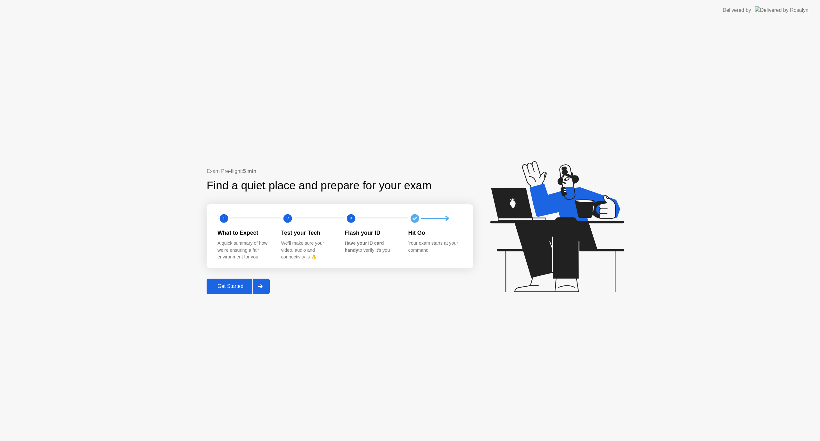 The height and width of the screenshot is (441, 820). What do you see at coordinates (737, 10) in the screenshot?
I see `div: Delivered by` at bounding box center [737, 10].